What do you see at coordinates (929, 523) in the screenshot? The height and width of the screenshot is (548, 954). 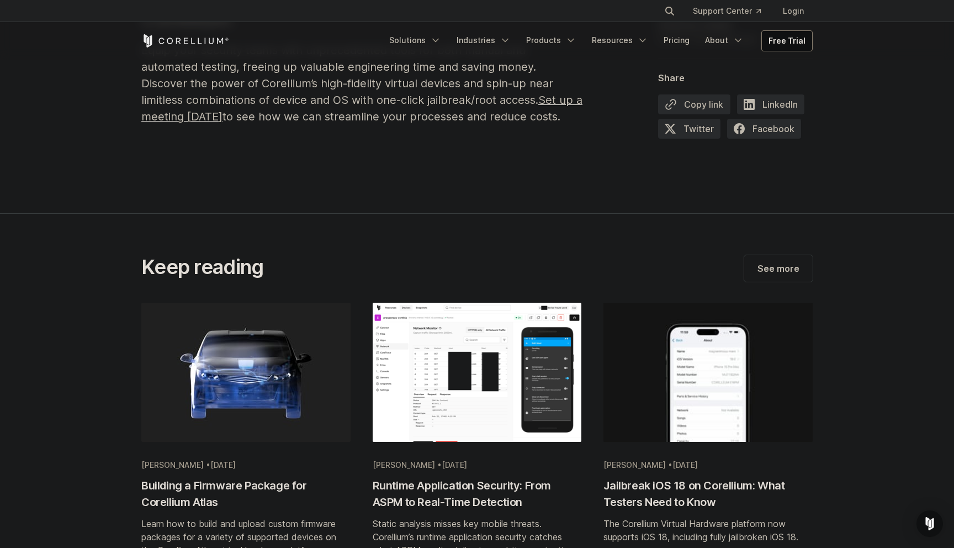 I see `div: Open Intercom Messenger` at bounding box center [929, 523].